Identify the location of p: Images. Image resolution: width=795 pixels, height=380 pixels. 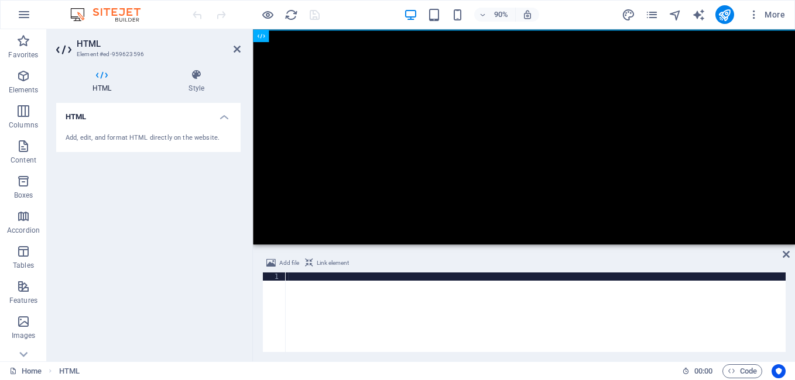
(23, 336).